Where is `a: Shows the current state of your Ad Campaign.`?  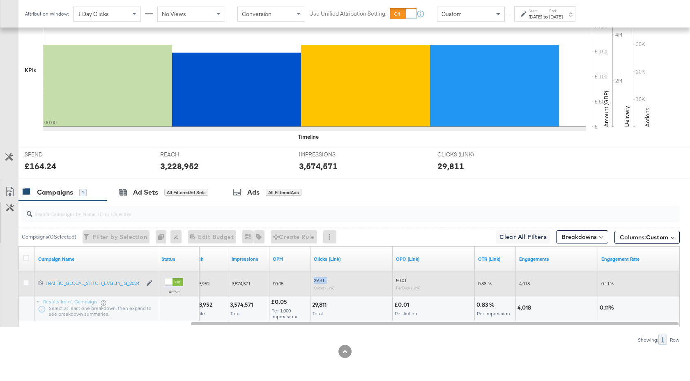
a: Shows the current state of your Ad Campaign. is located at coordinates (179, 259).